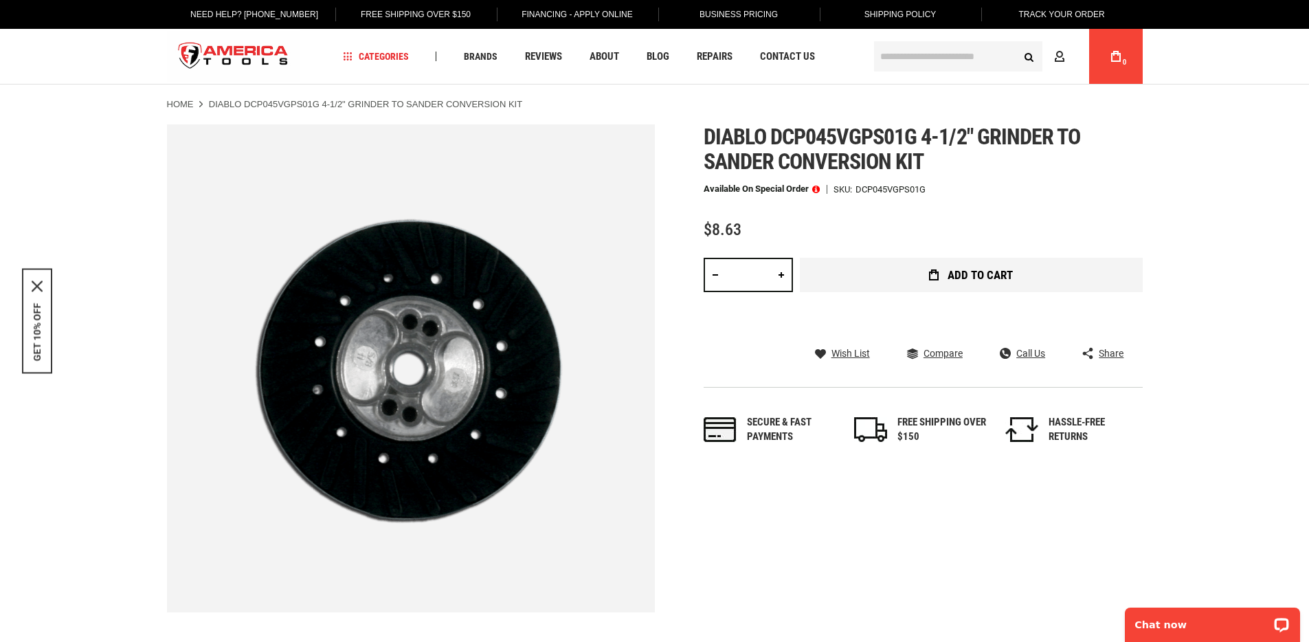 The height and width of the screenshot is (642, 1309). I want to click on img: payments, so click(720, 429).